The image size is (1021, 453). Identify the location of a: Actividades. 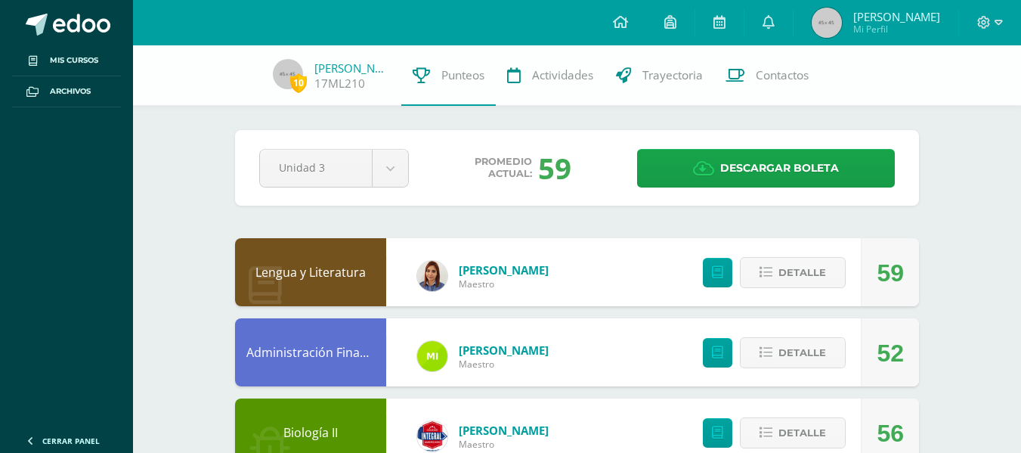
(550, 76).